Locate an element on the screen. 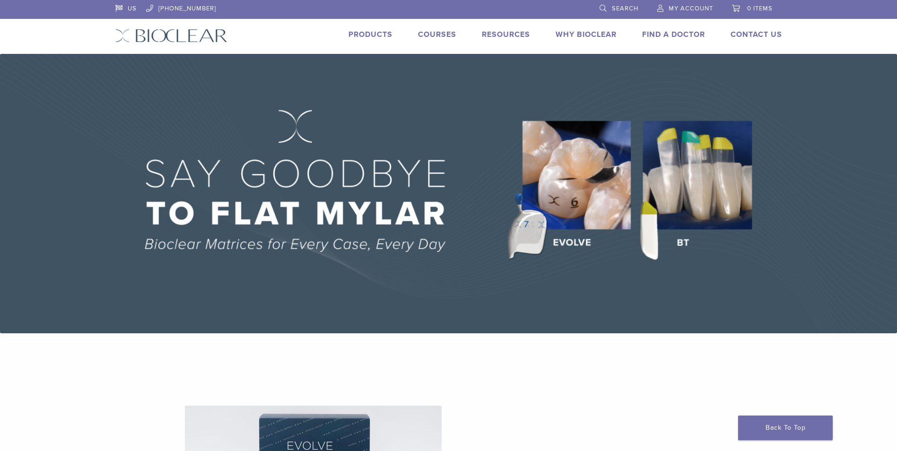 The width and height of the screenshot is (897, 451). a: Why Bioclear is located at coordinates (586, 34).